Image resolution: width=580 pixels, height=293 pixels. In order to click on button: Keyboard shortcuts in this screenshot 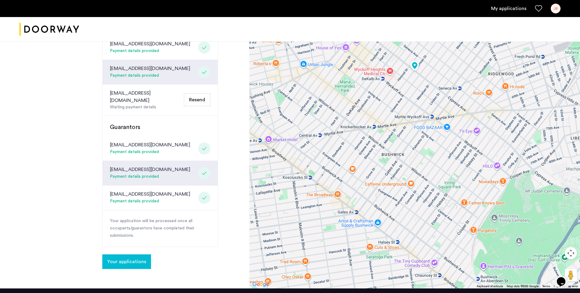, I will do `click(490, 286)`.